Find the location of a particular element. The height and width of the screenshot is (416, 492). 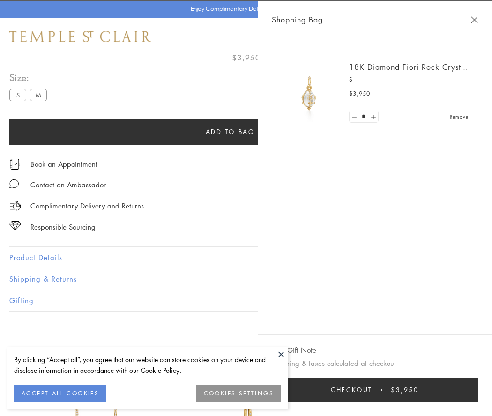

span: Size: is located at coordinates (30, 77).